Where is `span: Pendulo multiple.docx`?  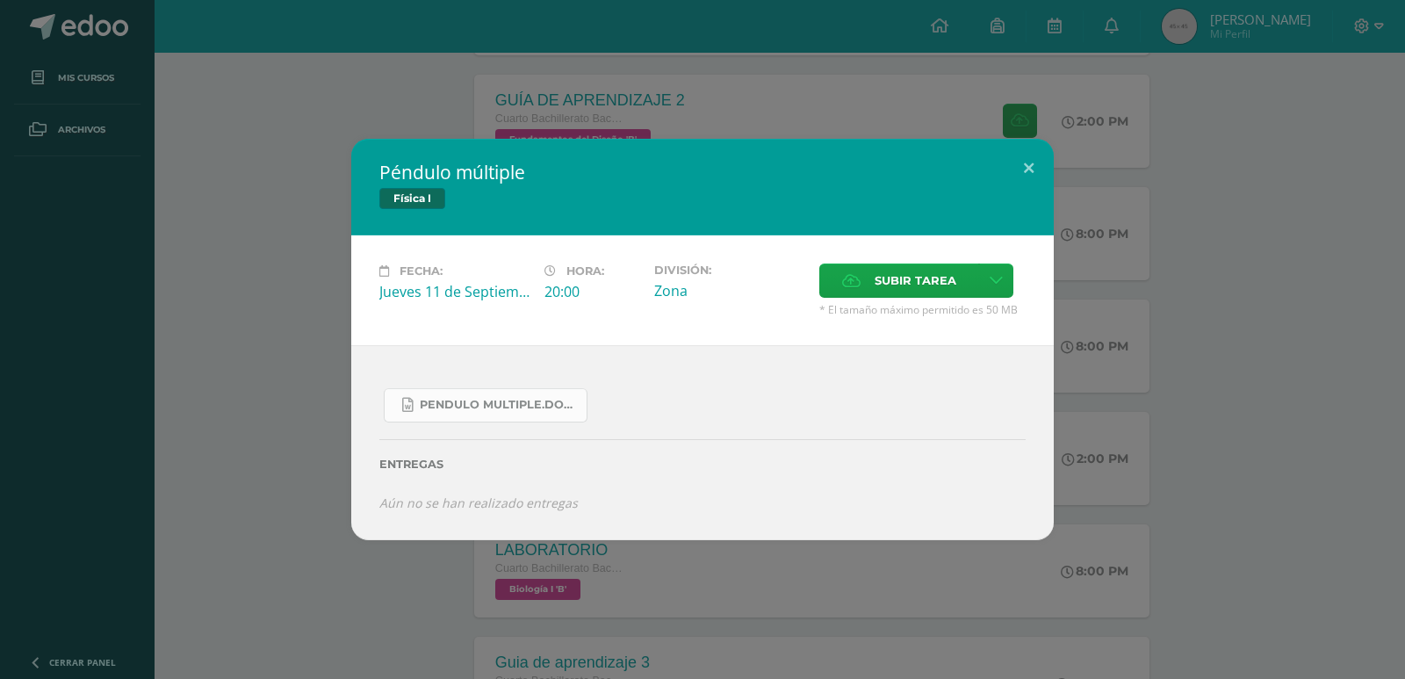 span: Pendulo multiple.docx is located at coordinates (499, 405).